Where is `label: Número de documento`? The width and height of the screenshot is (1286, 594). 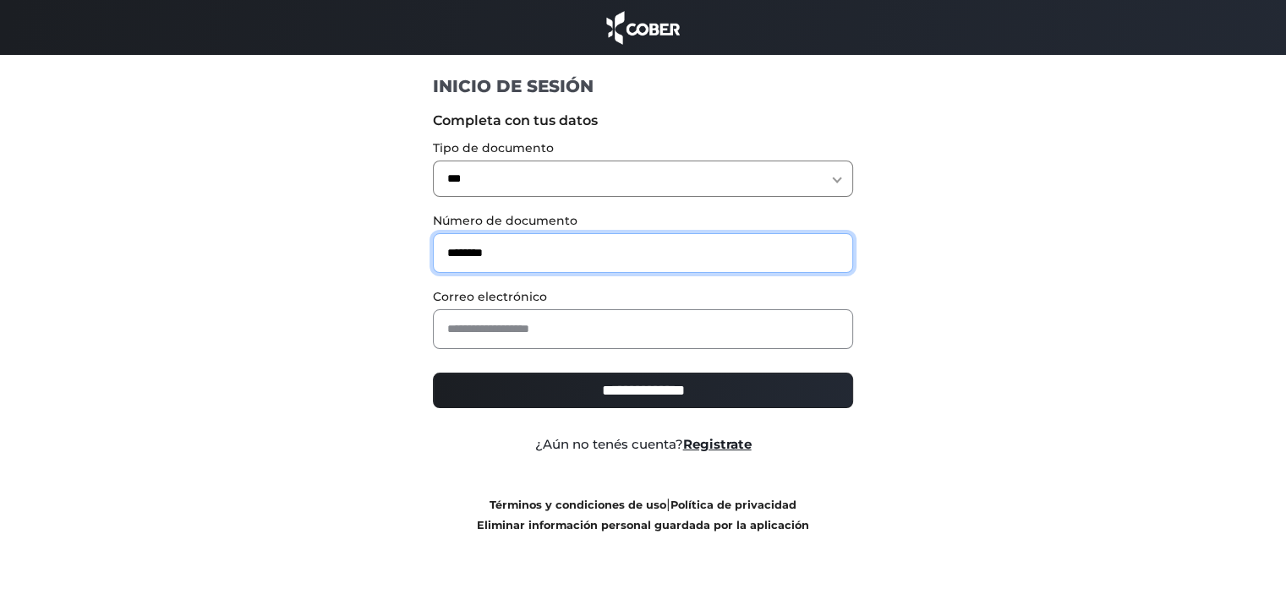 label: Número de documento is located at coordinates (642, 221).